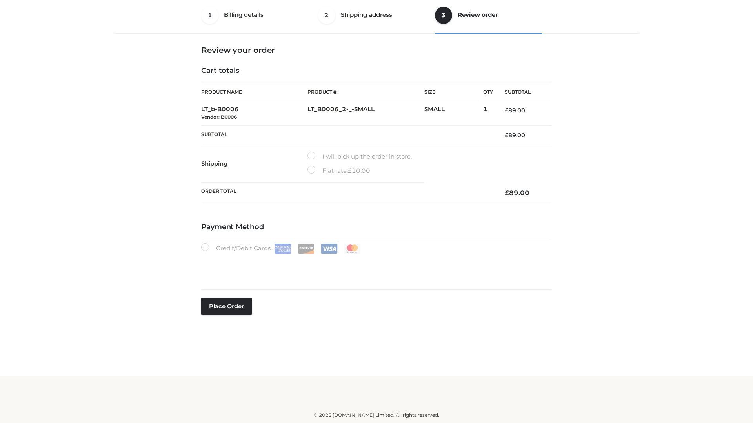  What do you see at coordinates (254, 113) in the screenshot?
I see `td: LT_b-B0006` at bounding box center [254, 113].